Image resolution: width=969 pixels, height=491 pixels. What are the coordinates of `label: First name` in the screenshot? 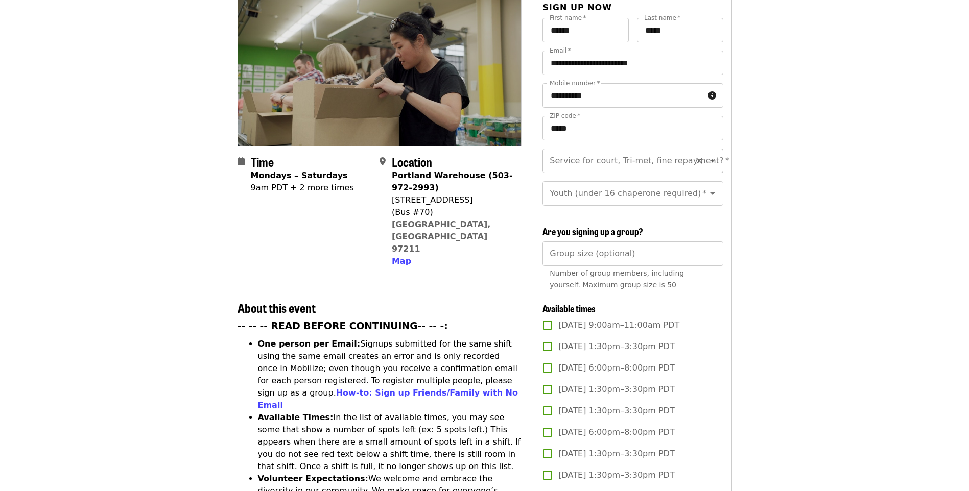 It's located at (568, 18).